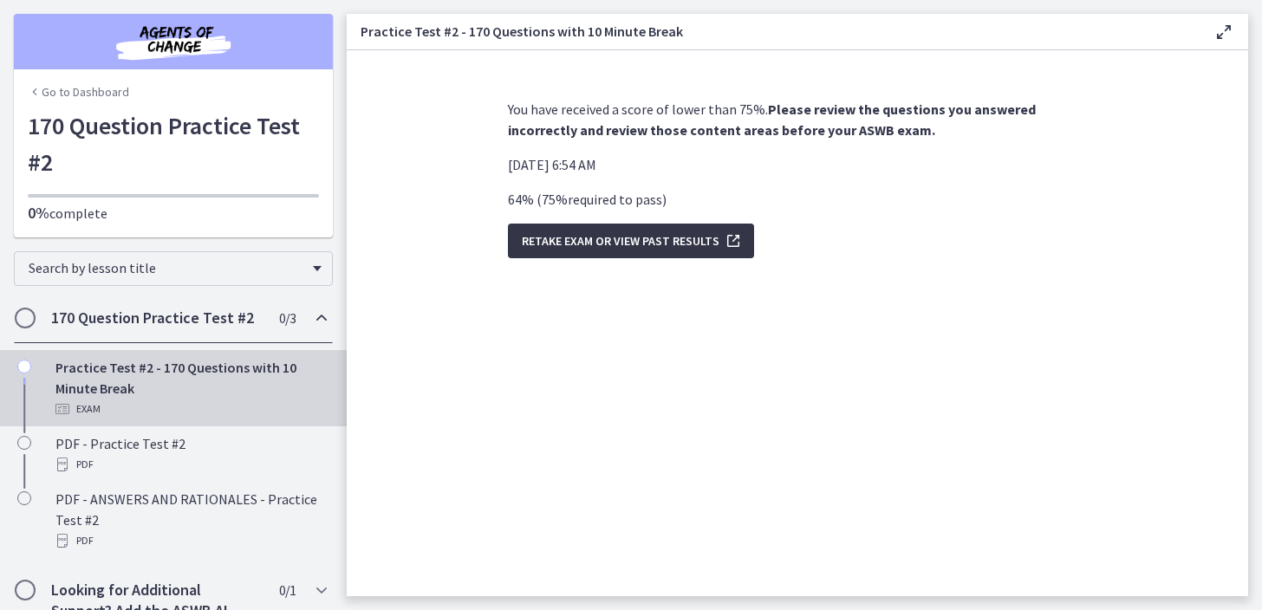  Describe the element at coordinates (631, 241) in the screenshot. I see `button: Retake Exam OR View Past Results` at that location.